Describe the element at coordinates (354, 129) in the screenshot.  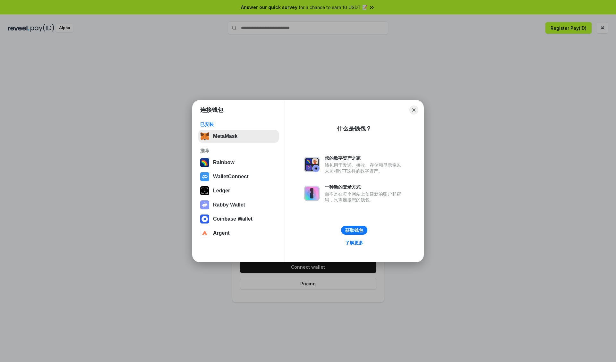
I see `div: 什么是钱包？` at that location.